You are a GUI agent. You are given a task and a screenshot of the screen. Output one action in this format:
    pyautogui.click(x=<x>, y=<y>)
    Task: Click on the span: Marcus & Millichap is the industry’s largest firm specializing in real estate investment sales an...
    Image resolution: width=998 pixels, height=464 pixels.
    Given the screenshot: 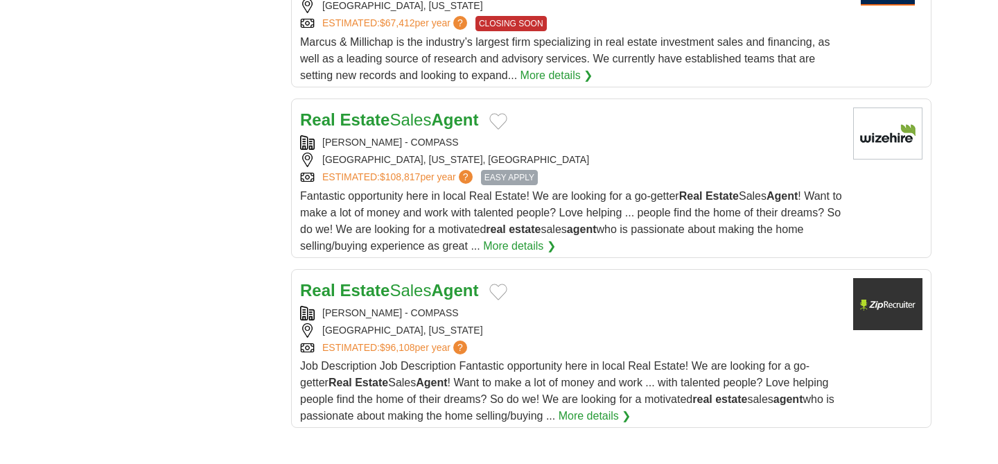 What is the action you would take?
    pyautogui.click(x=565, y=58)
    